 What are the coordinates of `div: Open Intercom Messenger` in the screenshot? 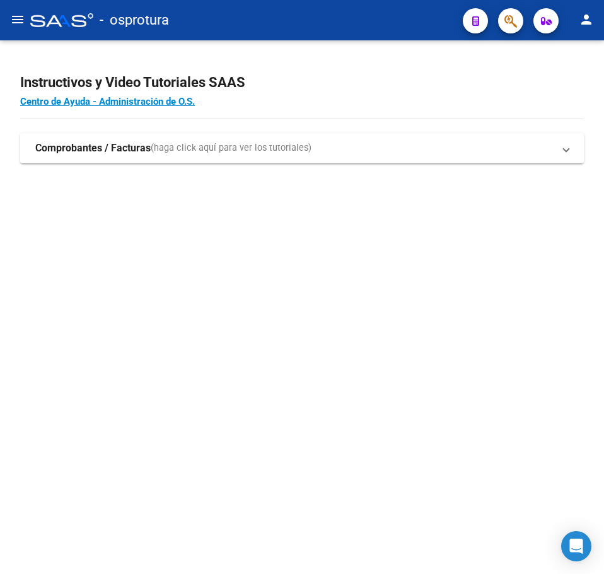 It's located at (577, 546).